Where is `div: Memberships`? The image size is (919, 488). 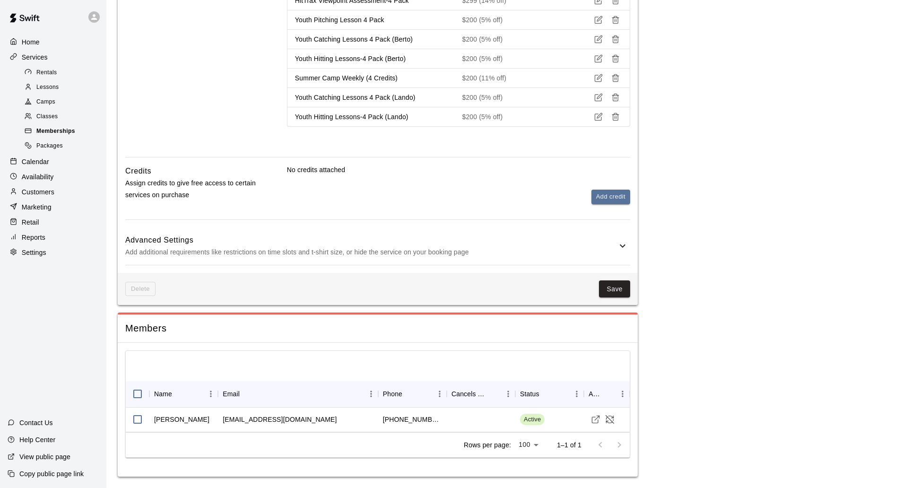 div: Memberships is located at coordinates (62, 131).